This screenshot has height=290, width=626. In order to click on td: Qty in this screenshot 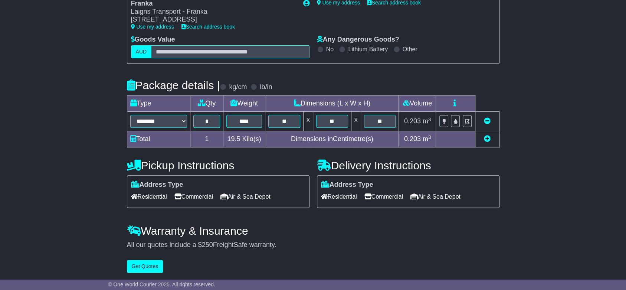, I will do `click(207, 104)`.